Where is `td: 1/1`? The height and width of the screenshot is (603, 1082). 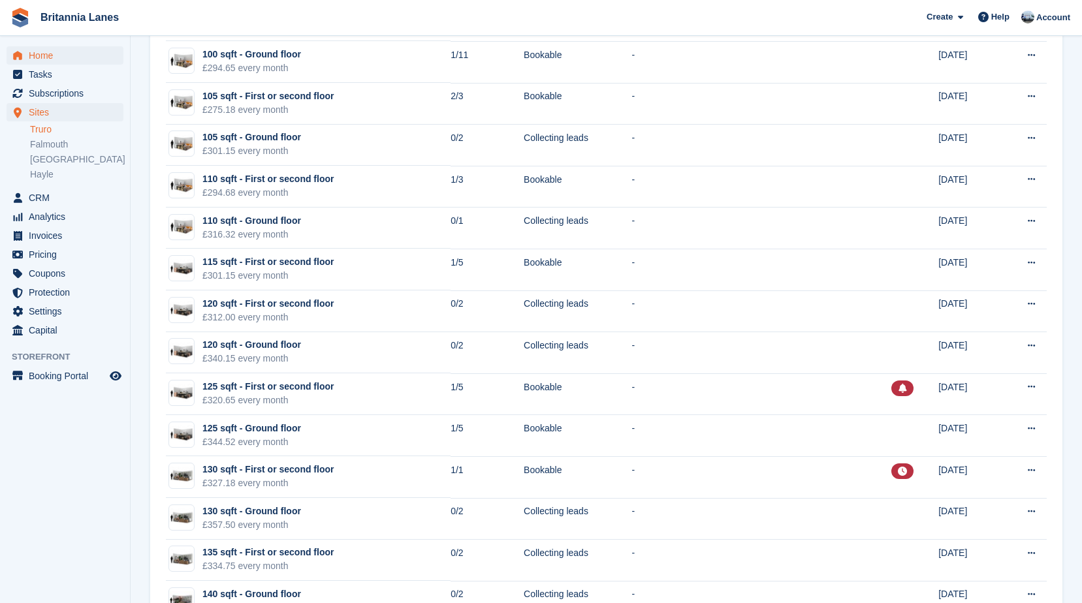 td: 1/1 is located at coordinates (487, 477).